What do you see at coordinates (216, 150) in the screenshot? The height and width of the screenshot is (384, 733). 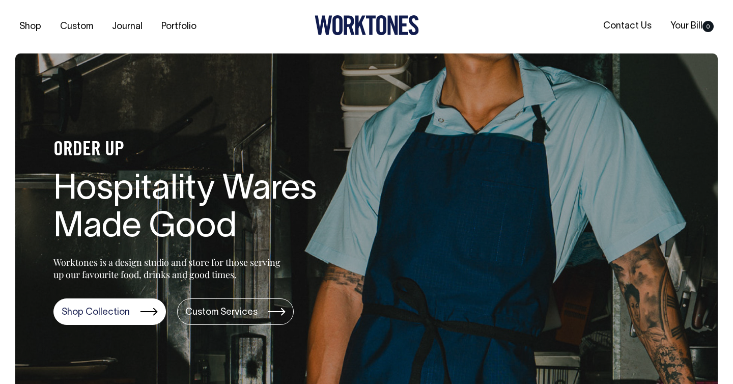 I see `h4: ORDER UP` at bounding box center [216, 150].